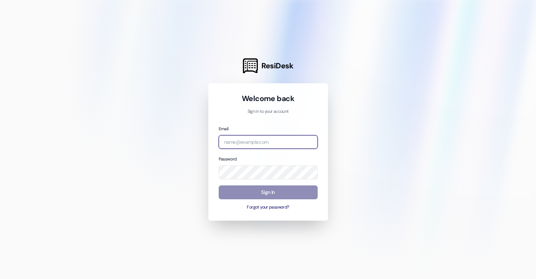  I want to click on input: name@example.com, so click(268, 142).